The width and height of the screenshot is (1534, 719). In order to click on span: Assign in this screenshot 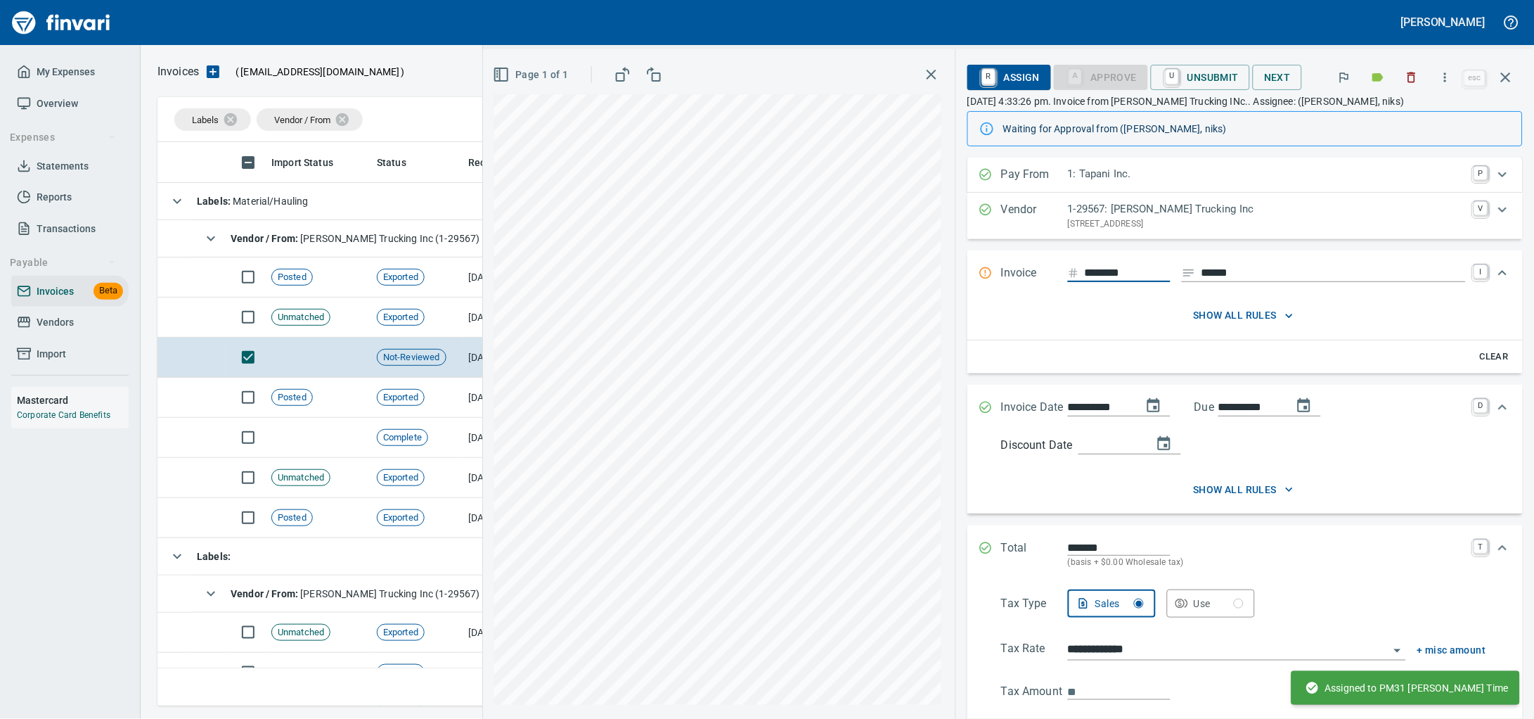, I will do `click(1009, 77)`.